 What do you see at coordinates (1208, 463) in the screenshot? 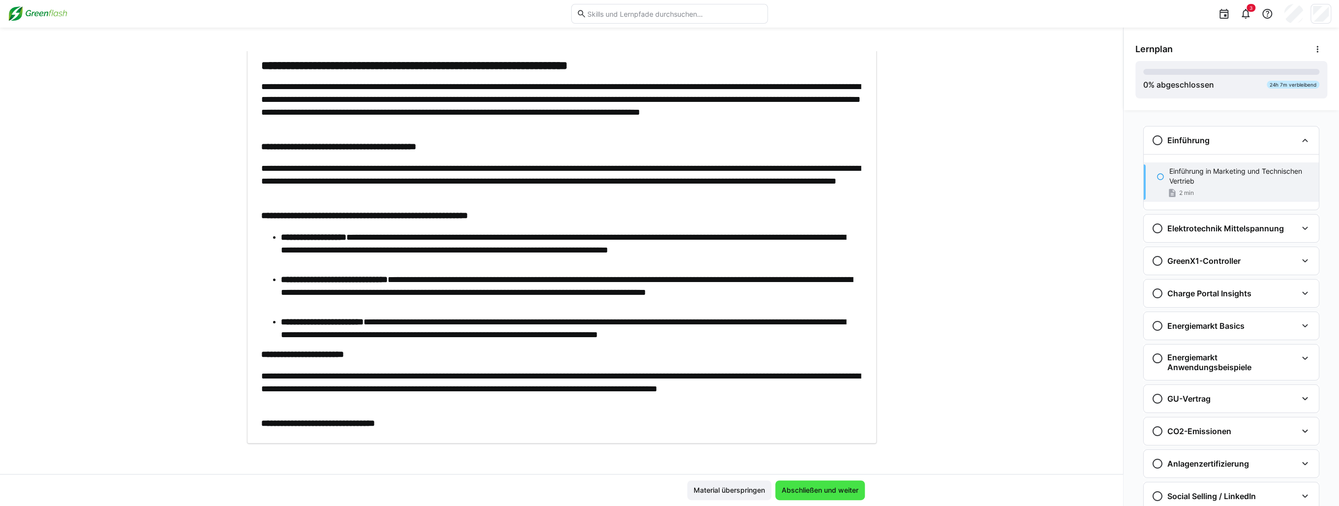
I see `h3: Anlagenzertifizierung` at bounding box center [1208, 463].